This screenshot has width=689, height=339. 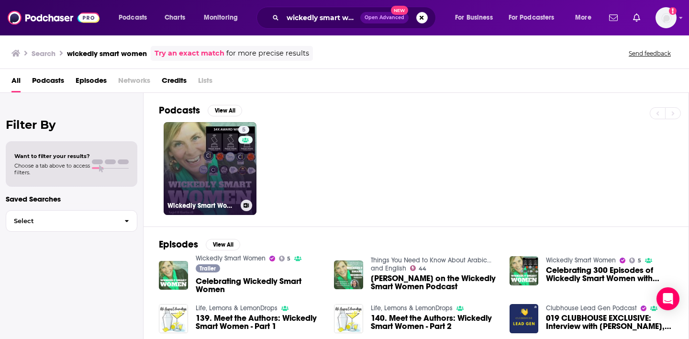 I want to click on p: Saved Searches, so click(x=71, y=198).